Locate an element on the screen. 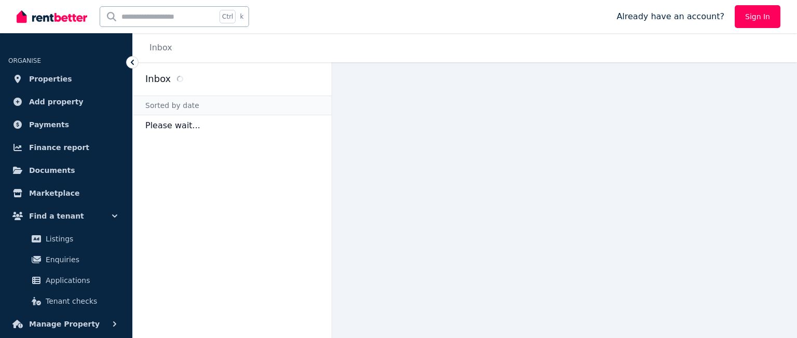 This screenshot has height=338, width=797. span: Ctrl is located at coordinates (227, 17).